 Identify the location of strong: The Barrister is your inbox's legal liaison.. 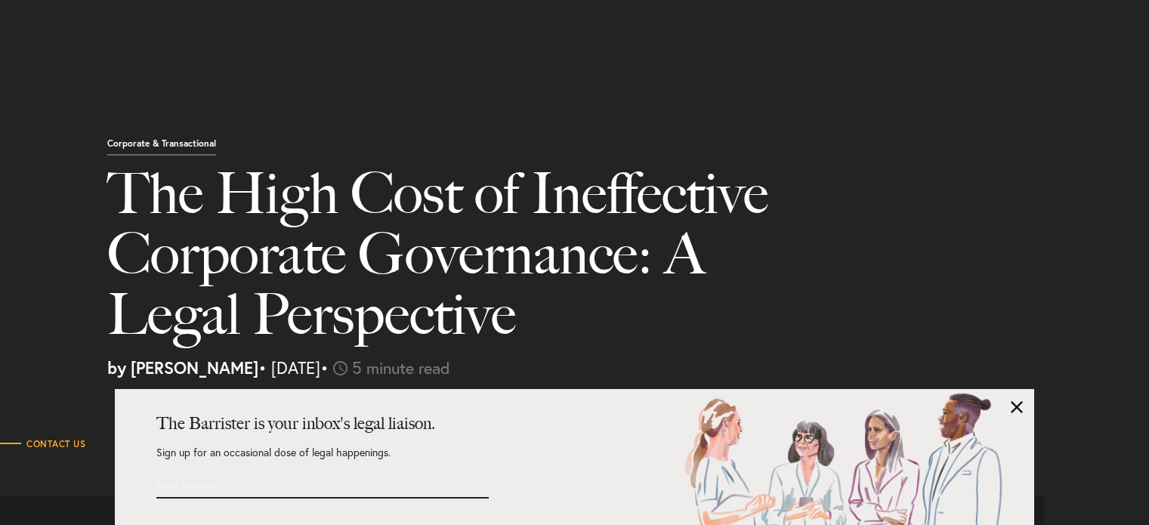
(295, 423).